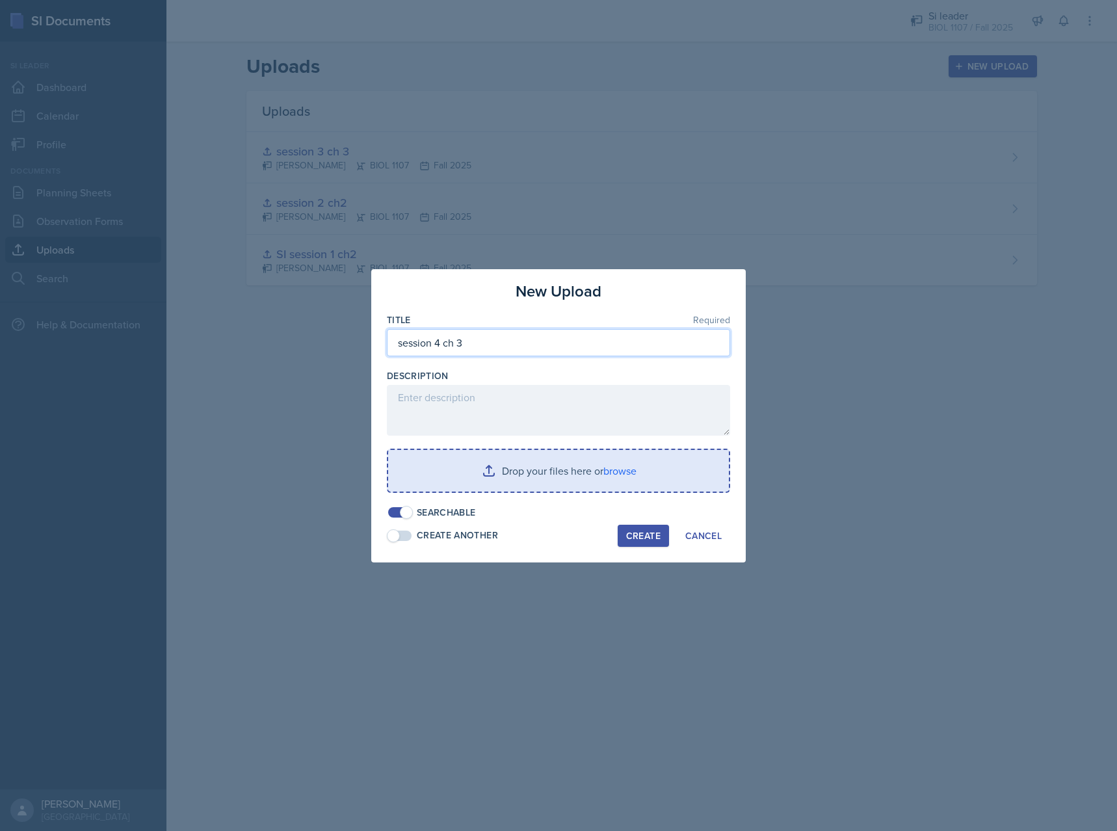  What do you see at coordinates (643, 536) in the screenshot?
I see `button: Create` at bounding box center [643, 536].